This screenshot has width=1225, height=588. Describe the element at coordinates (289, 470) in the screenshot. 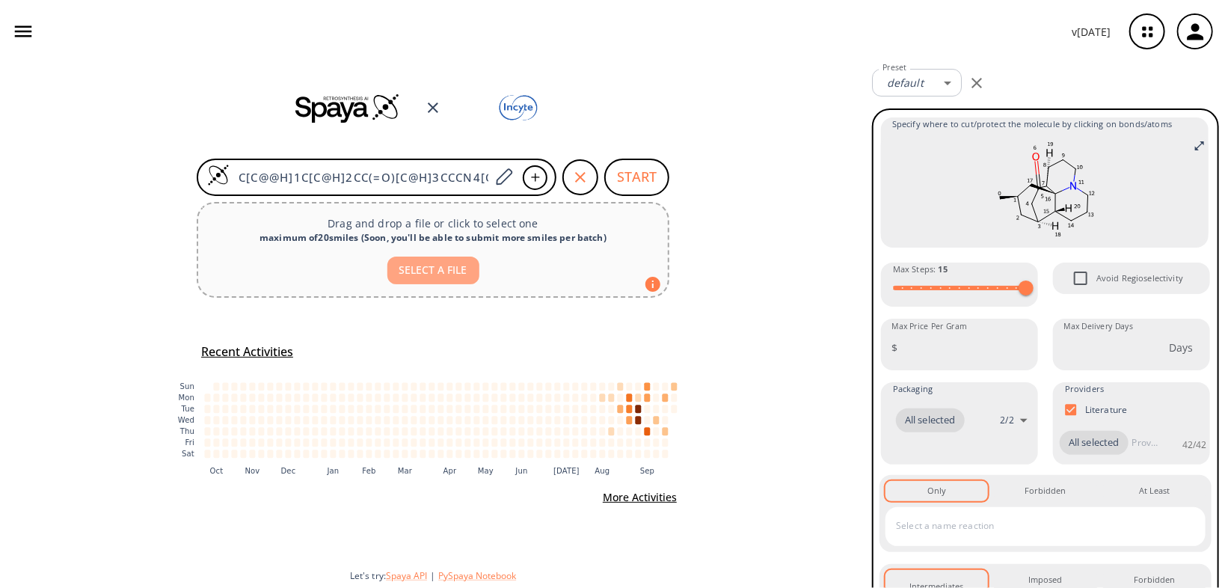

I see `text: Dec` at that location.